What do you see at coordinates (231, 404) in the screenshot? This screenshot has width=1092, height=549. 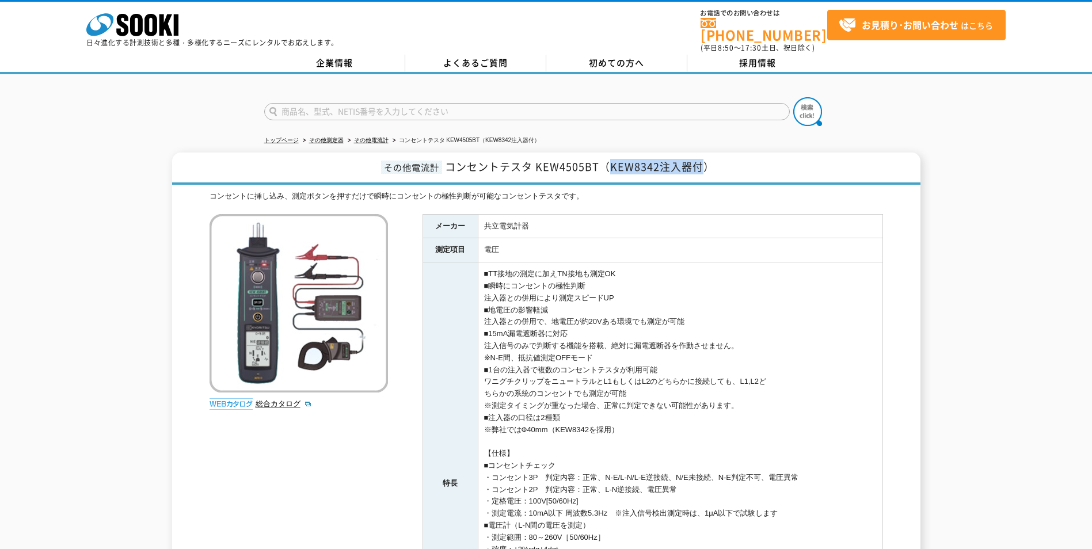 I see `img: webカタログ` at bounding box center [231, 404].